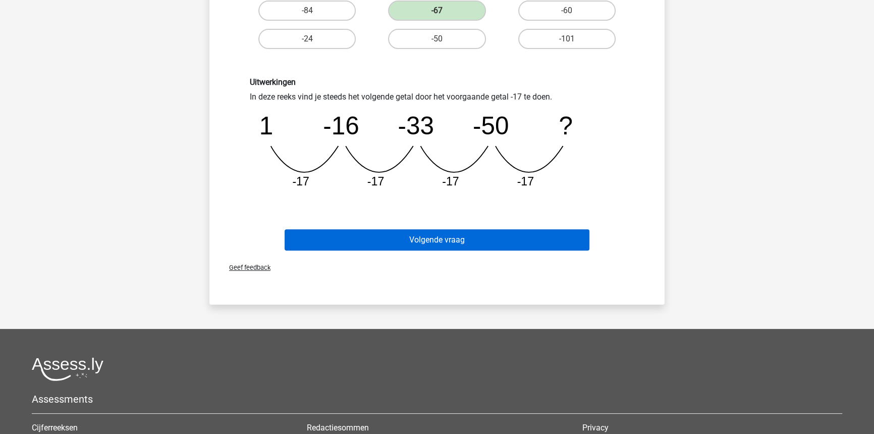  I want to click on img: Assessly logo, so click(68, 369).